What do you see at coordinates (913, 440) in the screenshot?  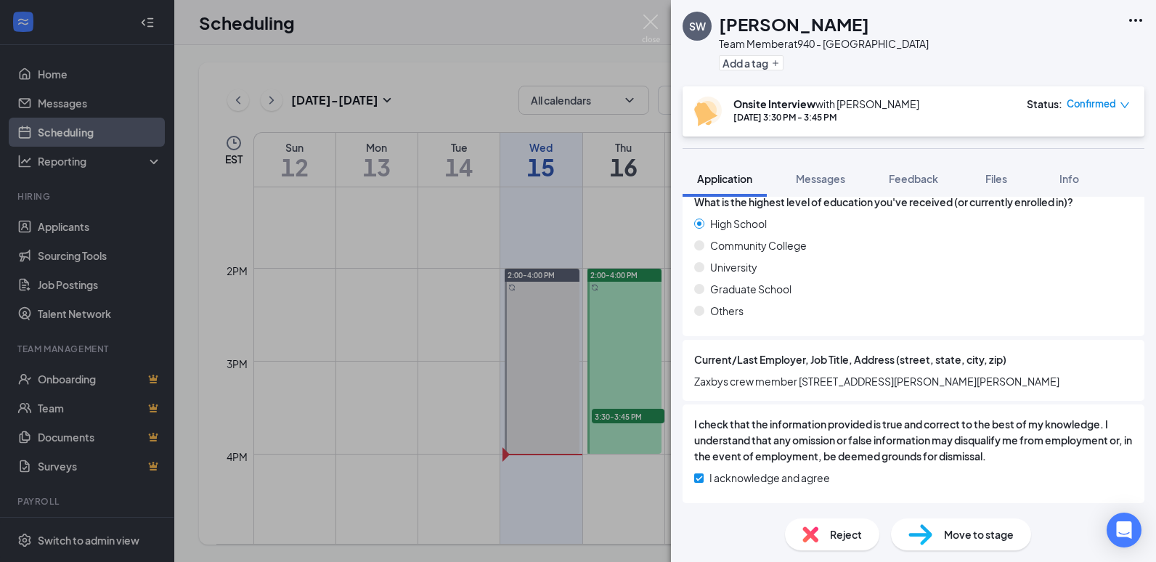 I see `span: I check that the information provided is true and correct to the best of my knowledge. I understa...` at bounding box center [913, 440].